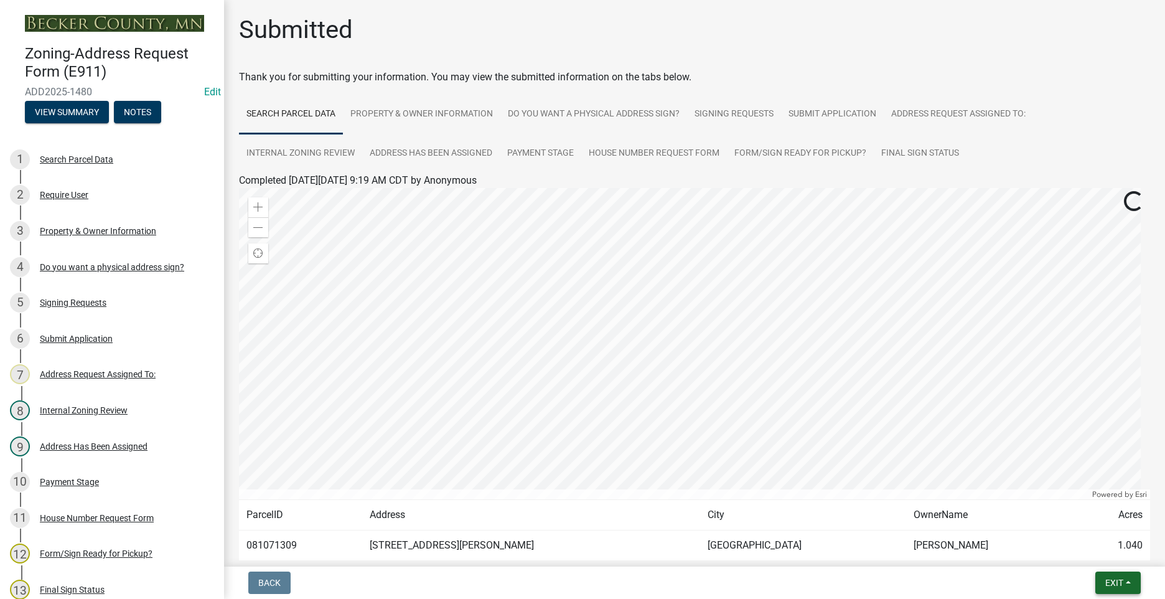  What do you see at coordinates (258, 227) in the screenshot?
I see `div: Zoom out` at bounding box center [258, 227].